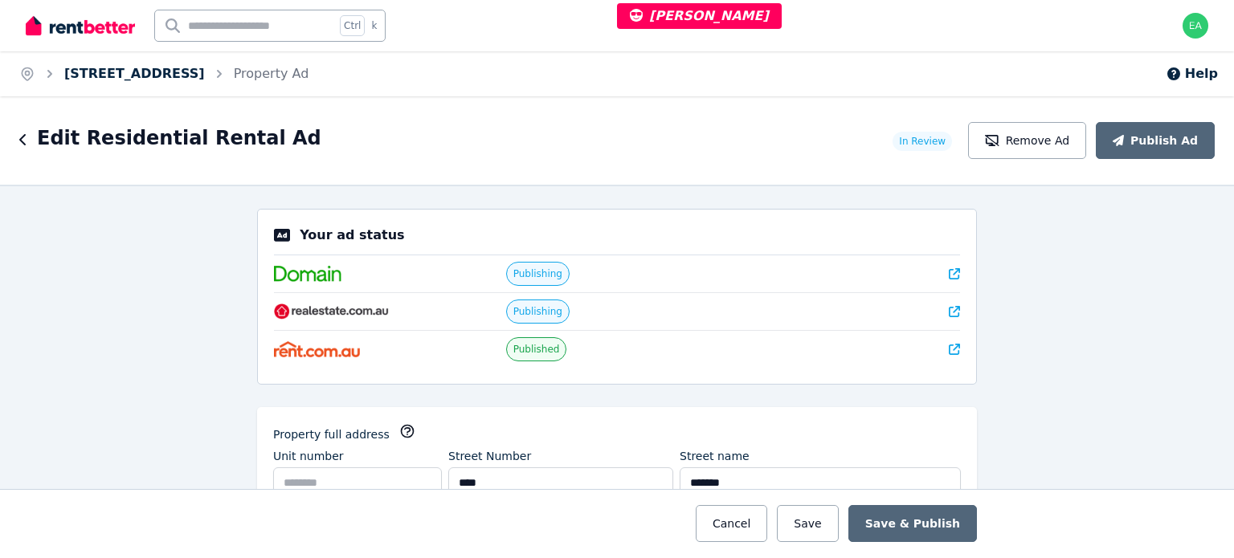 The height and width of the screenshot is (558, 1234). What do you see at coordinates (1155, 141) in the screenshot?
I see `button: Publish Ad` at bounding box center [1155, 141].